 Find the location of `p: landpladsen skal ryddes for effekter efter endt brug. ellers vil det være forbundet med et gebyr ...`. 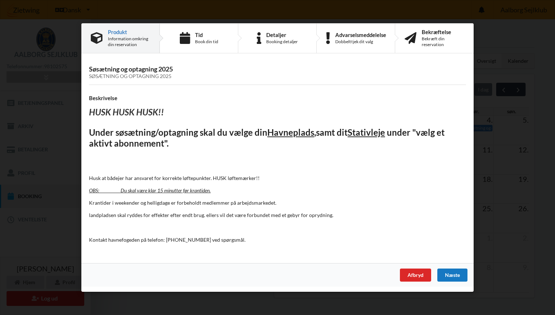

p: landpladsen skal ryddes for effekter efter endt brug. ellers vil det være forbundet med et gebyr ... is located at coordinates (277, 215).